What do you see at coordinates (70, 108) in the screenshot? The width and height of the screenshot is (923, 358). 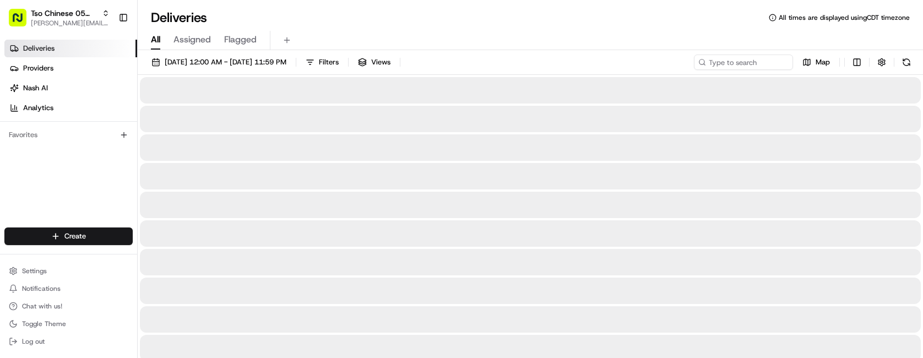 I see `a: Analytics` at bounding box center [70, 108].